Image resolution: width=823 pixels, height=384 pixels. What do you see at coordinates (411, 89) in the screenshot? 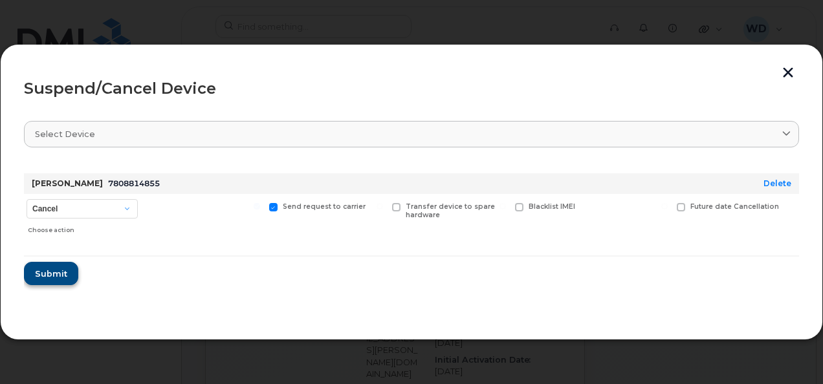
I see `div: Suspend/Cancel Device` at bounding box center [411, 89].